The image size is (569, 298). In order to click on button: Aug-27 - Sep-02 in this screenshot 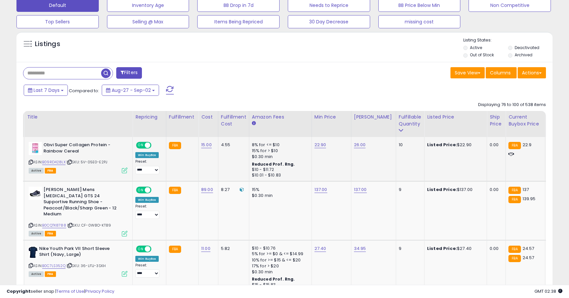, I will do `click(130, 90)`.